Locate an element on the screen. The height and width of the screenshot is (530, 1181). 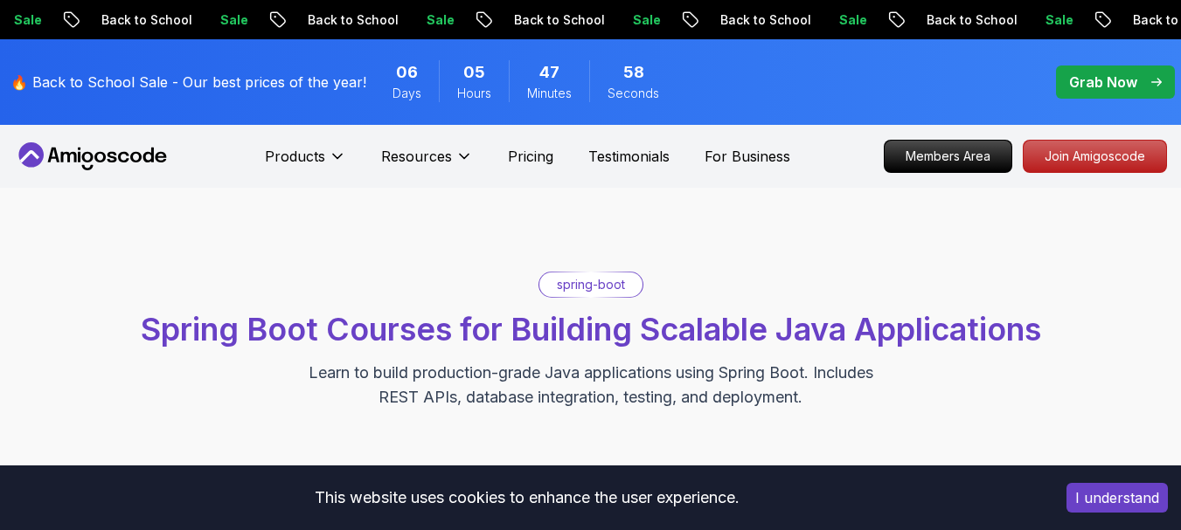
p: Resources is located at coordinates (416, 156).